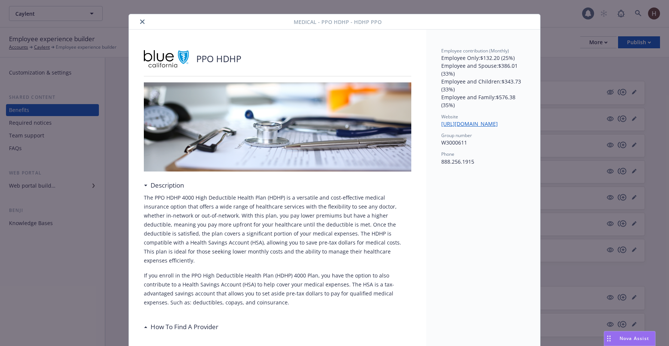  I want to click on p: Employee and Family : $576.38 (35%), so click(483, 101).